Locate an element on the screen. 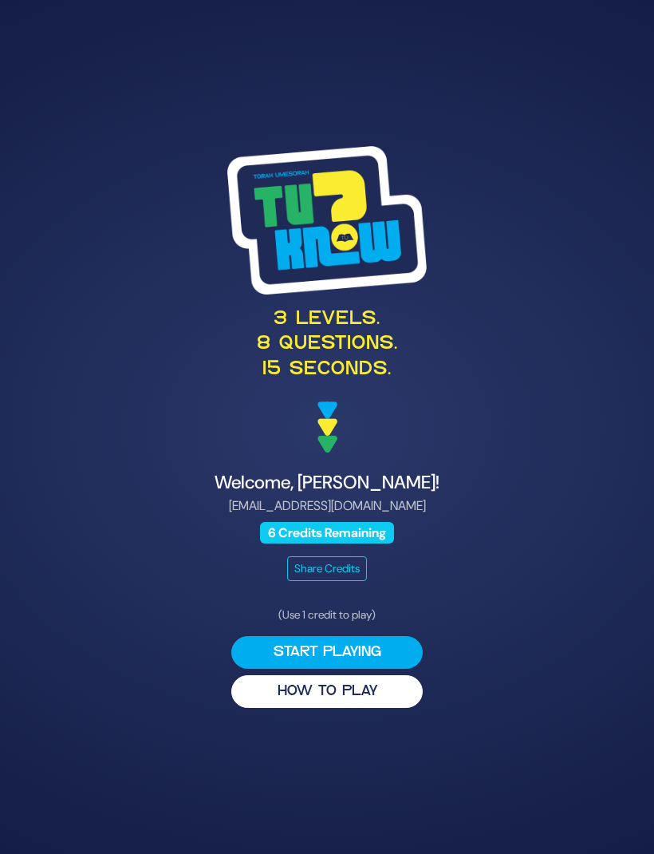 This screenshot has width=654, height=854. button: HOW TO PLAY is located at coordinates (327, 691).